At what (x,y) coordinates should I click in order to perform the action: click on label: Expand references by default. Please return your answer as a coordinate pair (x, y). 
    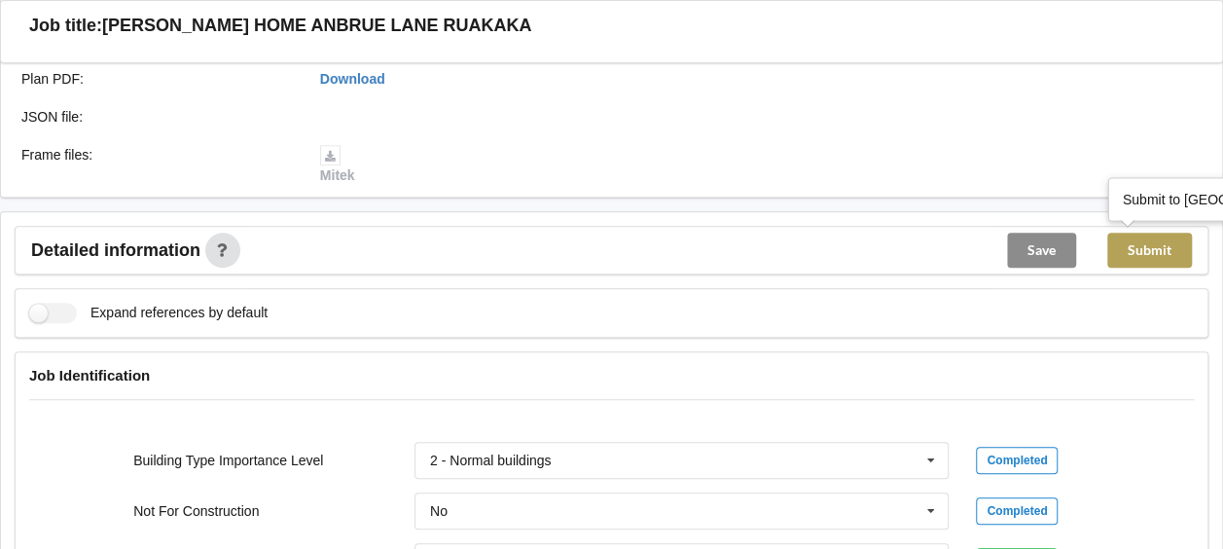
    Looking at the image, I should click on (148, 312).